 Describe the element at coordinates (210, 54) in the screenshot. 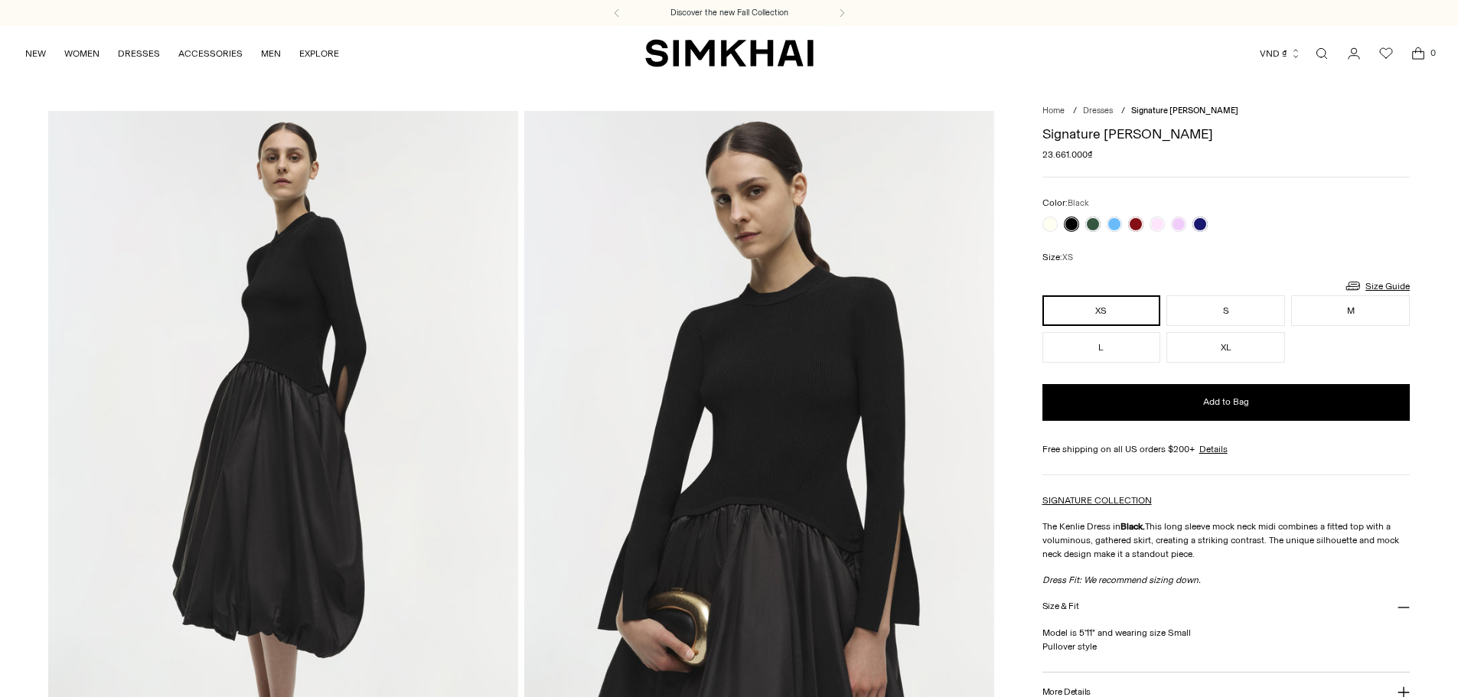

I see `a: ACCESSORIES` at that location.